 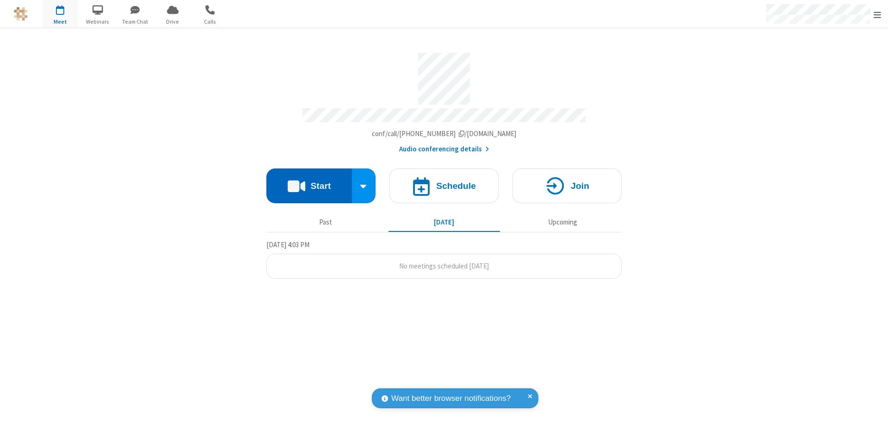 I want to click on button: Schedule, so click(x=444, y=186).